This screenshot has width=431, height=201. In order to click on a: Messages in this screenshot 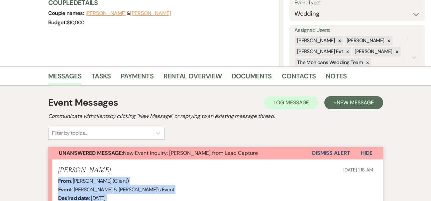, I will do `click(65, 78)`.